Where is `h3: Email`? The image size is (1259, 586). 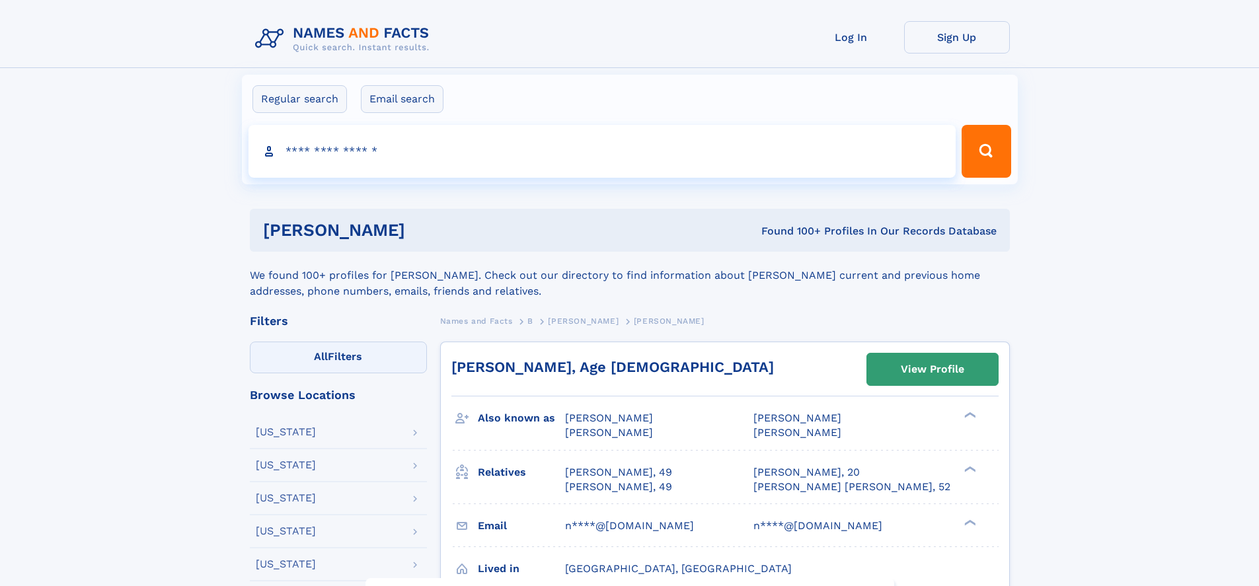 h3: Email is located at coordinates (521, 526).